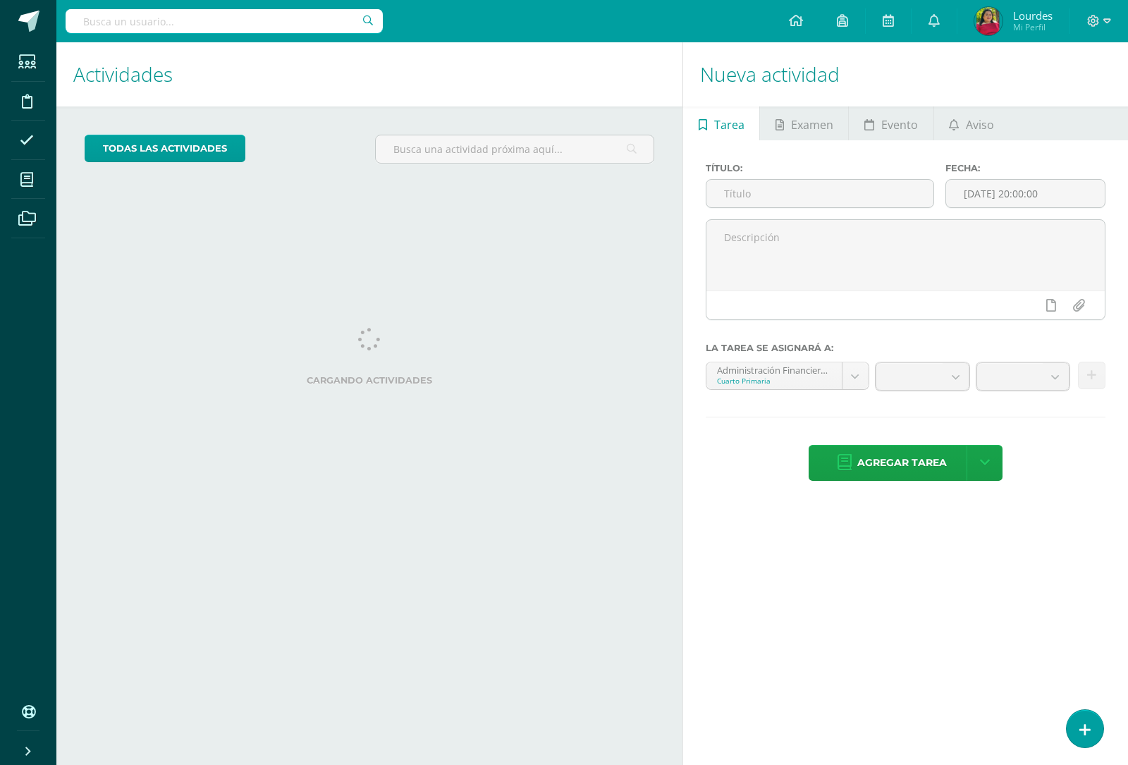  I want to click on input: Busca un usuario..., so click(224, 21).